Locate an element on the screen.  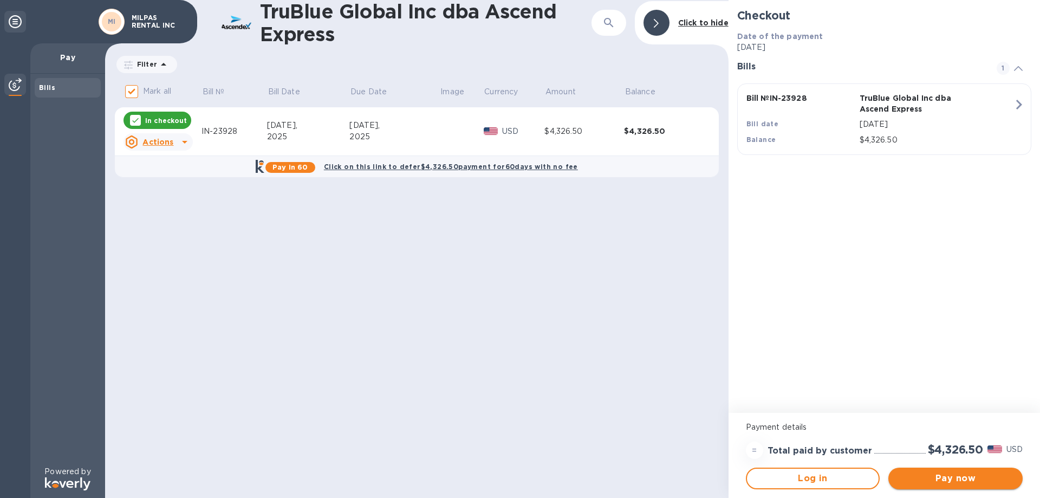
u: Actions is located at coordinates (158, 142).